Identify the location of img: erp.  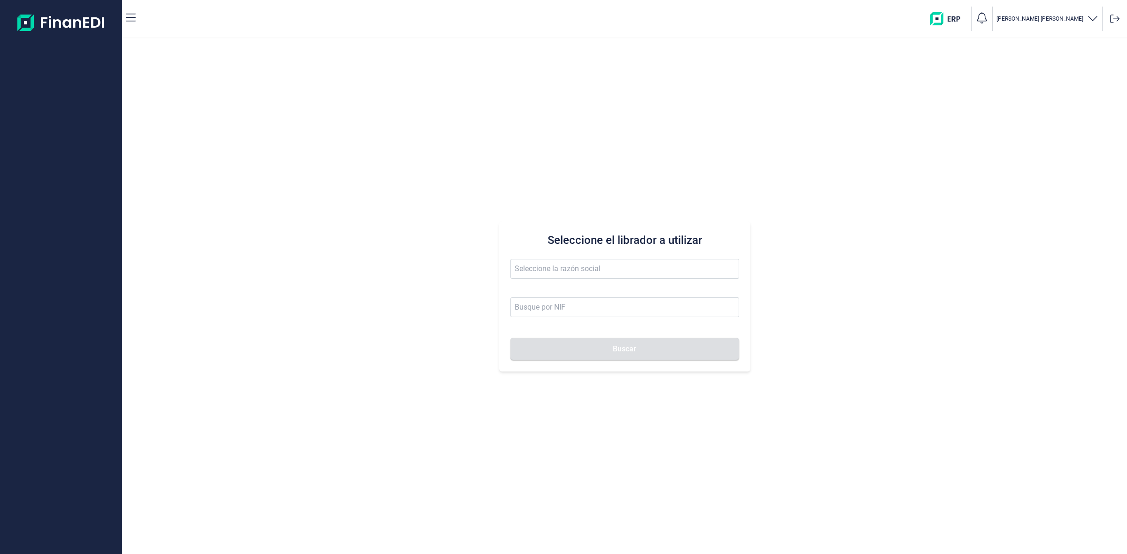
(948, 19).